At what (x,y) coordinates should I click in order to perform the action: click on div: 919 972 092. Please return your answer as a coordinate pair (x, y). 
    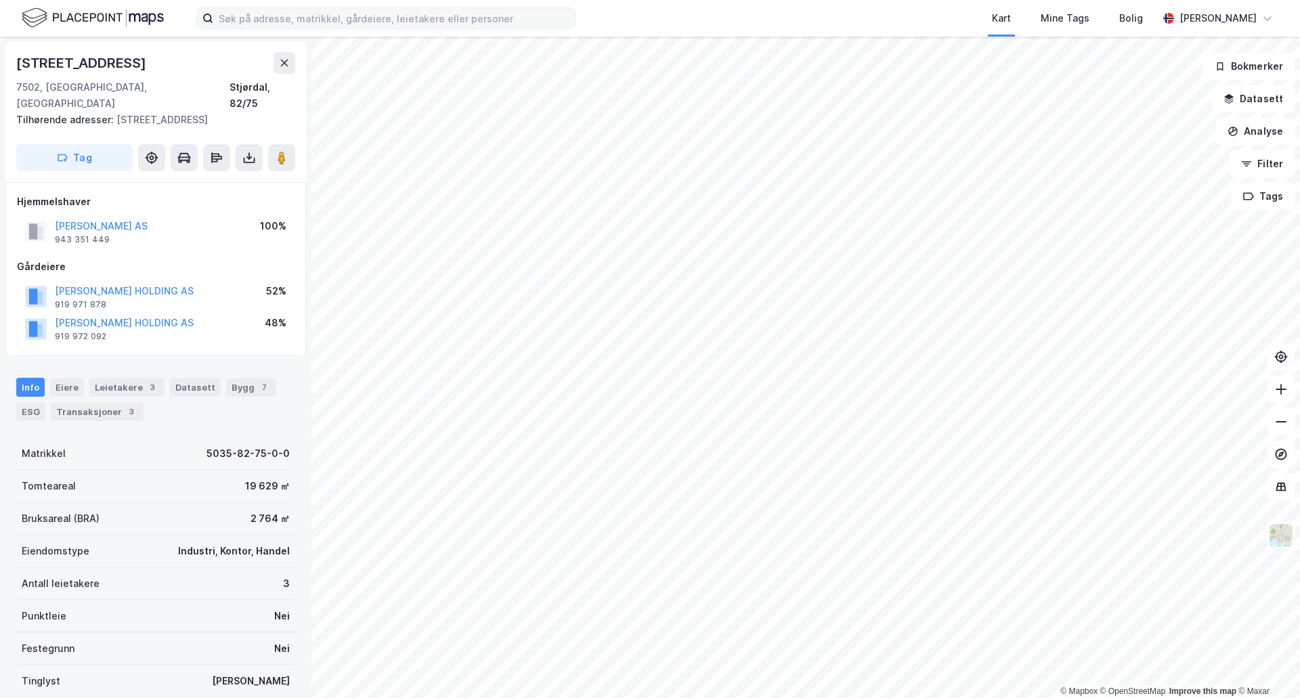
    Looking at the image, I should click on (81, 337).